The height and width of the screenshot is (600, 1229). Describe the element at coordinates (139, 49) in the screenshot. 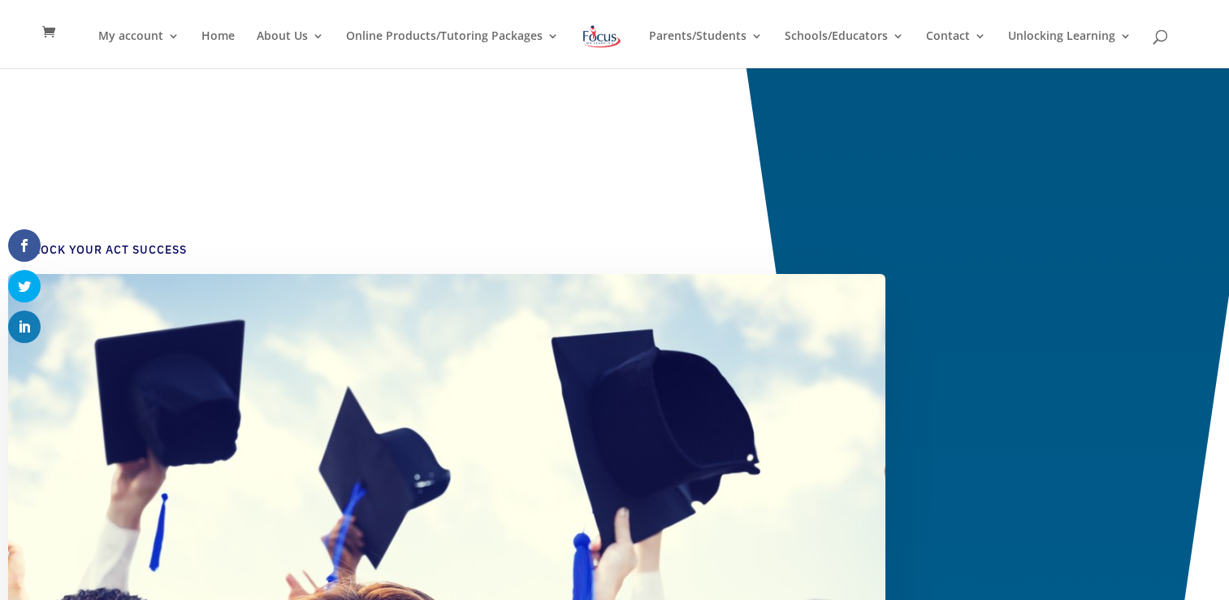

I see `a: My account` at that location.